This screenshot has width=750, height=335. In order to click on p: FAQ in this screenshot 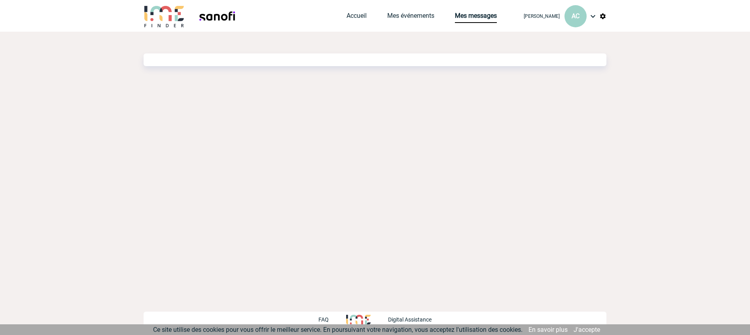, I will do `click(324, 319)`.